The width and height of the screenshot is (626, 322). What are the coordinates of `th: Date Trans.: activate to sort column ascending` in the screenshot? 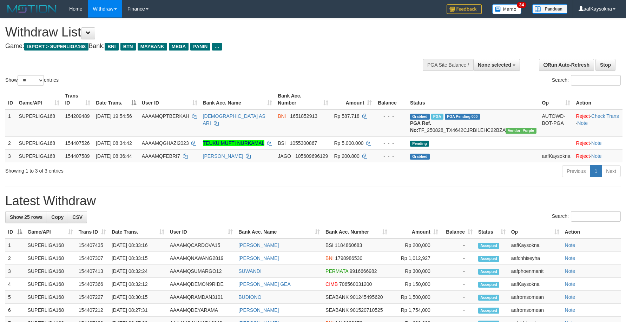 It's located at (138, 232).